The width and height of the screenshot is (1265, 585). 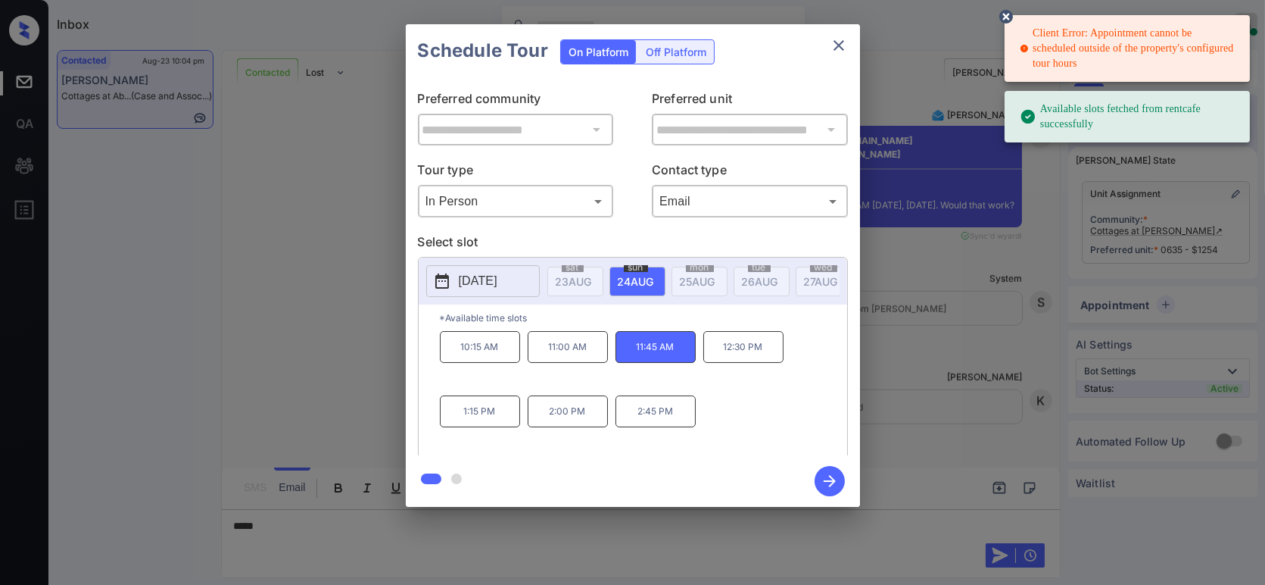 What do you see at coordinates (744, 347) in the screenshot?
I see `p: 12:30 PM` at bounding box center [744, 347].